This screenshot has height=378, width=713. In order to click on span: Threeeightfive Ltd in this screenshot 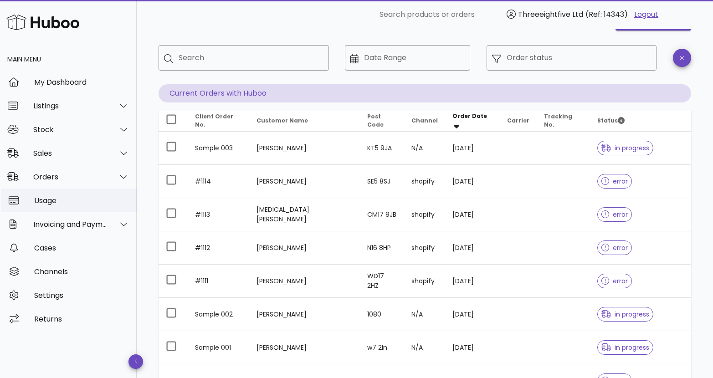, I will do `click(550, 14)`.